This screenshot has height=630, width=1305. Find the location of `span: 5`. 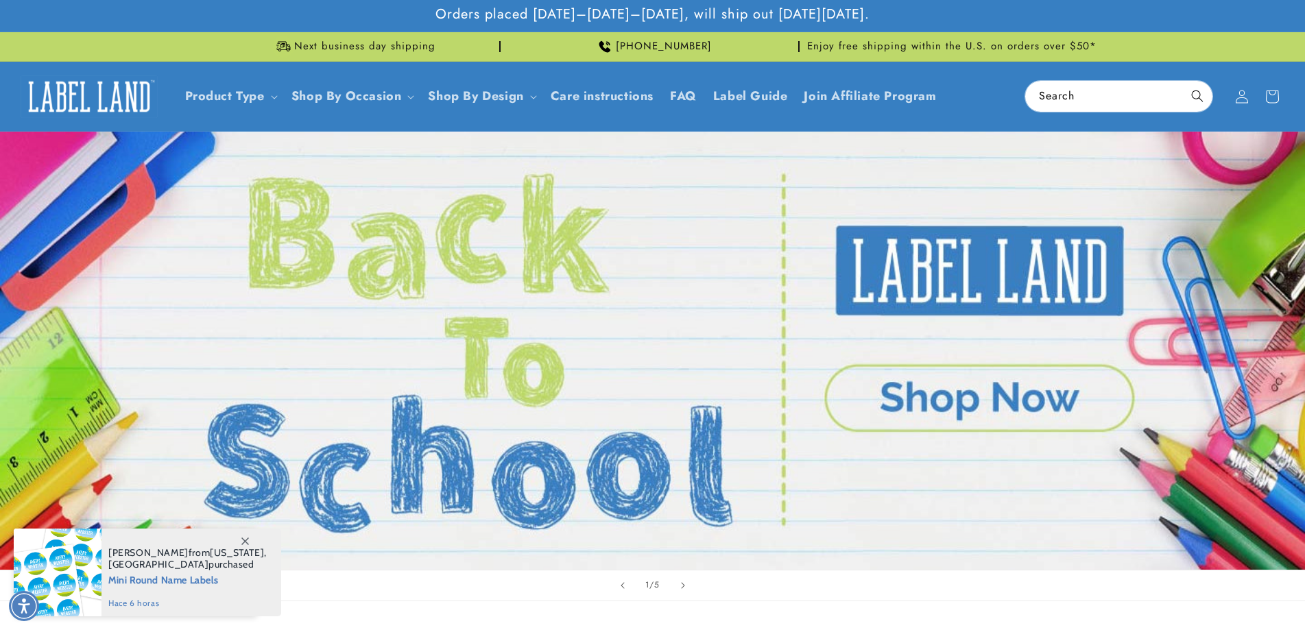

span: 5 is located at coordinates (657, 585).